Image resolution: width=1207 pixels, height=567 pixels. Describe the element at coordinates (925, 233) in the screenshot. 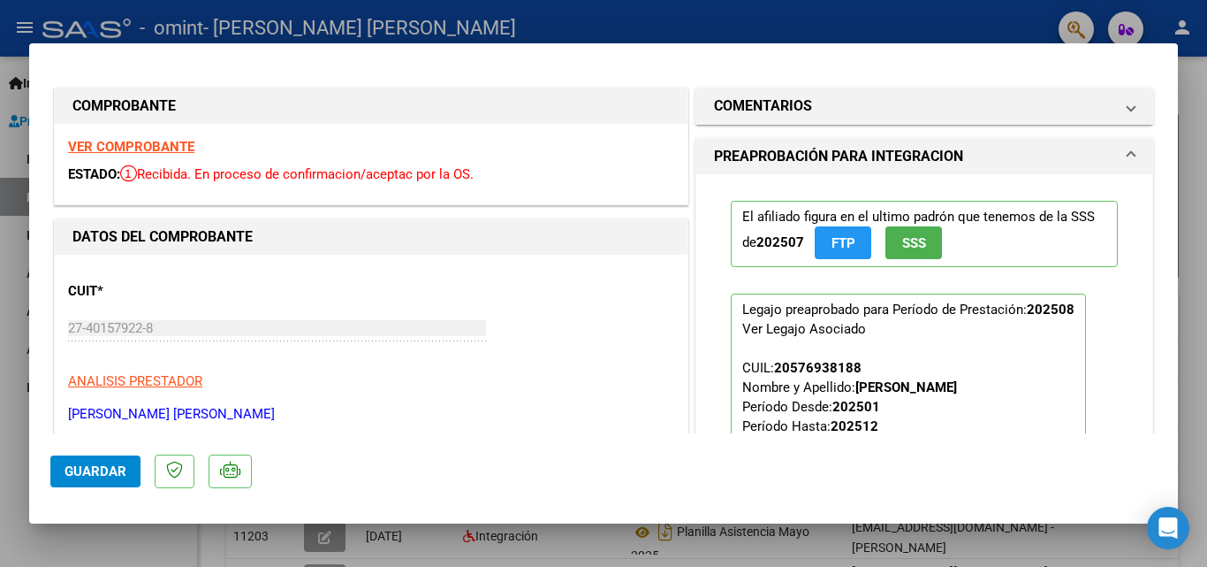

I see `p: El afiliado figura en el ultimo padrón que tenemos de la SSS de` at that location.